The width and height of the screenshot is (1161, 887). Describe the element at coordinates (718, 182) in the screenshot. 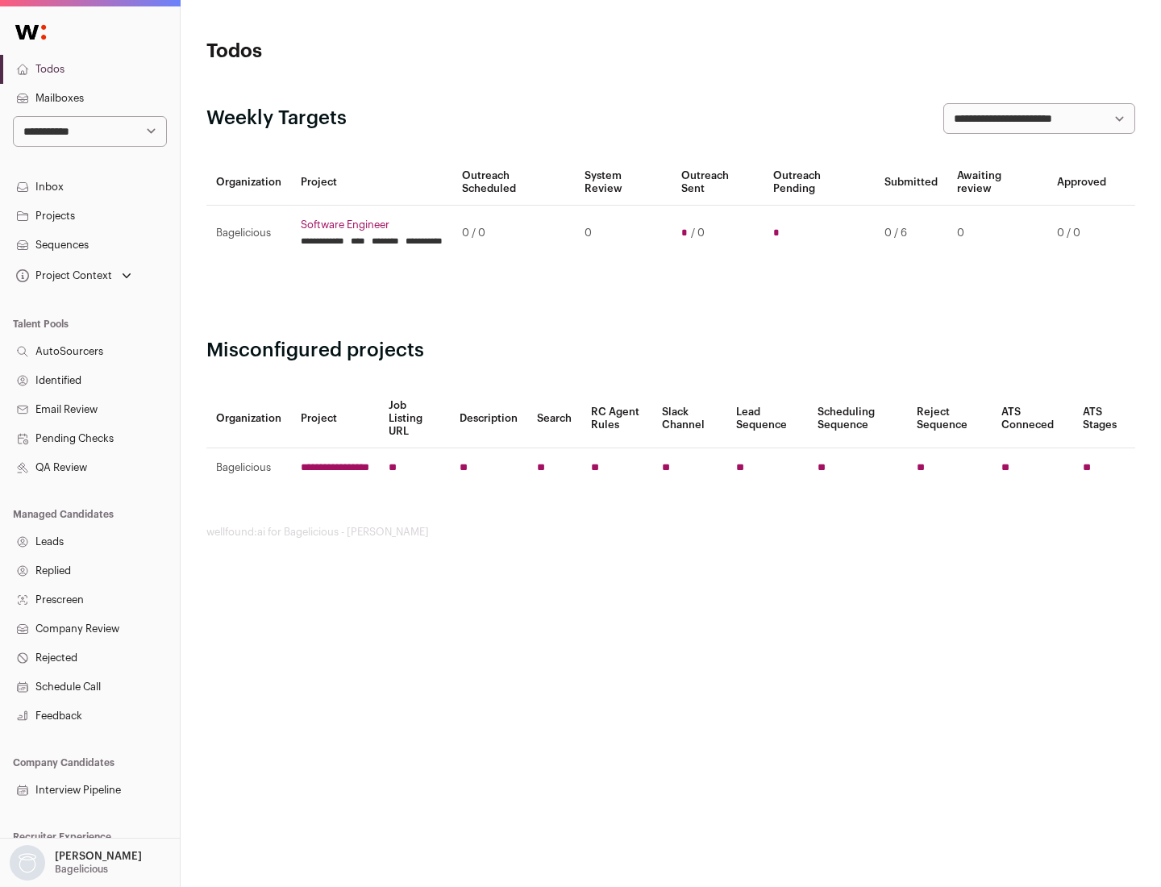

I see `th: Outreach Sent` at that location.